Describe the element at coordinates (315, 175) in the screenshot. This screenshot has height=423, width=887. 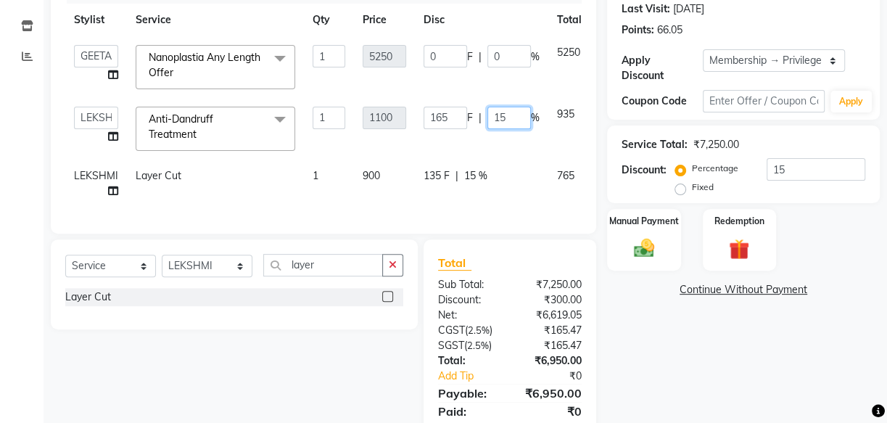
I see `span: 1` at that location.